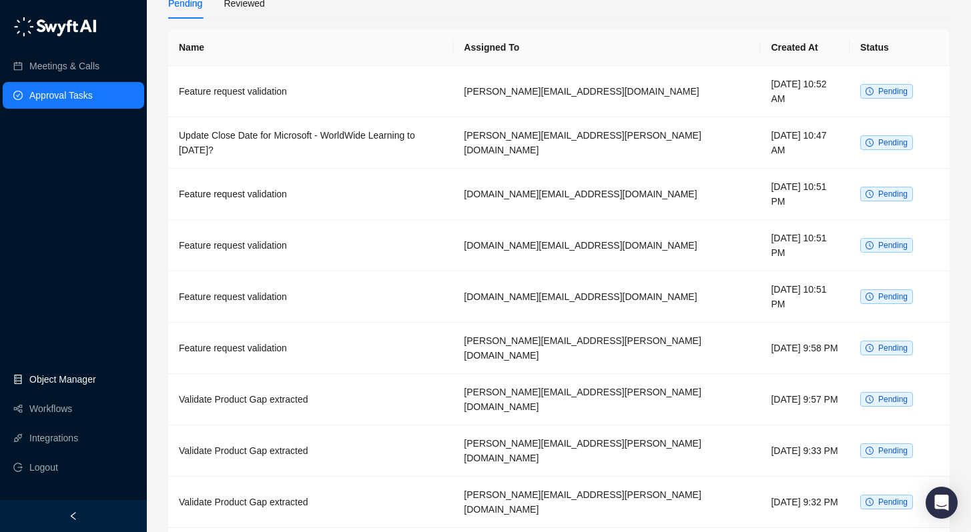 This screenshot has width=971, height=532. I want to click on img: logo-05li4sbe.png, so click(55, 27).